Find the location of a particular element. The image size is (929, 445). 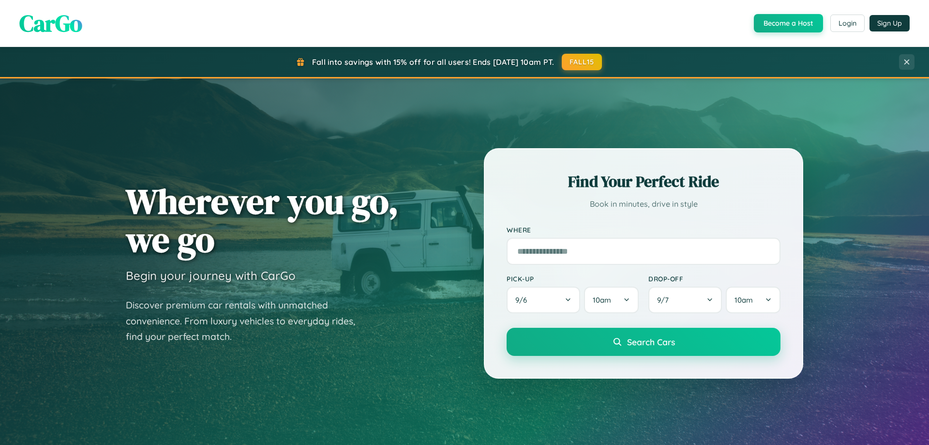

button: Login is located at coordinates (847, 23).